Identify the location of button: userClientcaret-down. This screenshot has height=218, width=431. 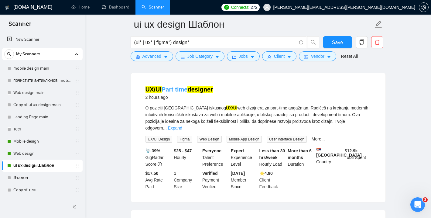
(279, 56).